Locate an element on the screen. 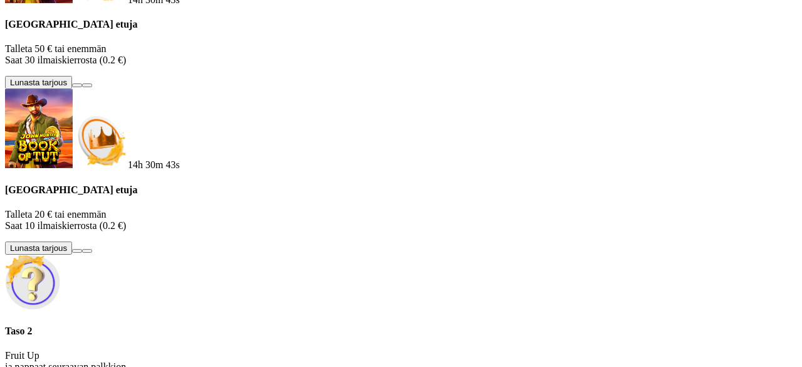  h4: Taso 2 is located at coordinates (401, 331).